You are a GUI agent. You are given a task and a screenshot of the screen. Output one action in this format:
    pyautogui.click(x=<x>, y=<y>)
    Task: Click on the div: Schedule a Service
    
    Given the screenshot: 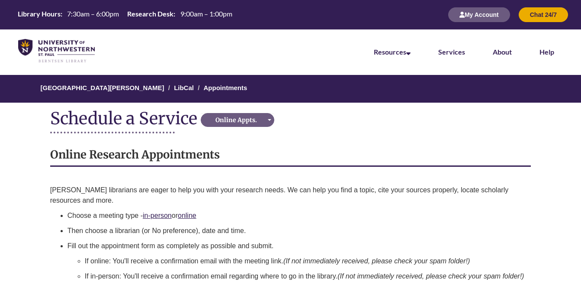 What is the action you would take?
    pyautogui.click(x=125, y=118)
    